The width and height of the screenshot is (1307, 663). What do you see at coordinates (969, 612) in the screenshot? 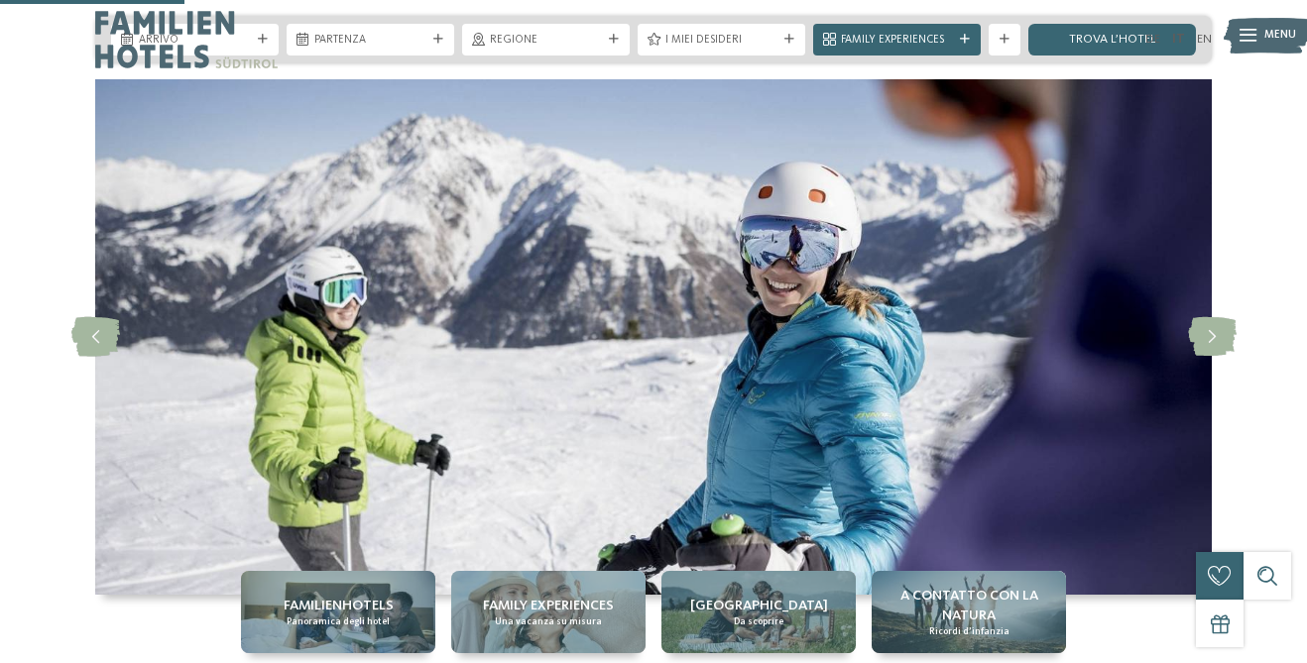
I see `a: Hotel sulle piste da sci per bambini: divertimento senza confini A contatto con la natura Ricordi...` at bounding box center [969, 612].